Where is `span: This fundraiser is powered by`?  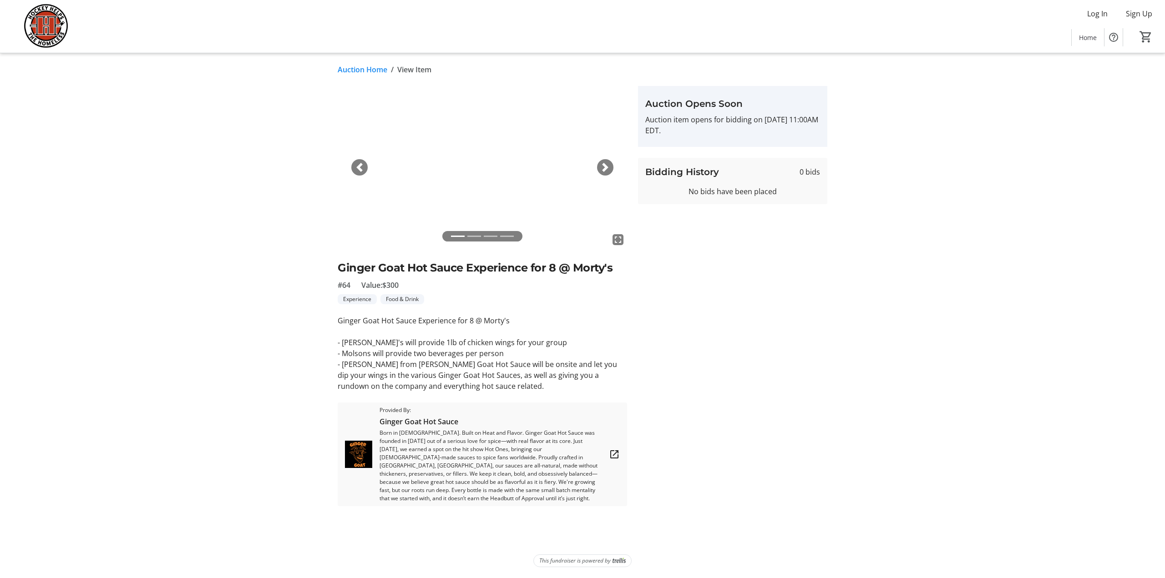
span: This fundraiser is powered by is located at coordinates (575, 561).